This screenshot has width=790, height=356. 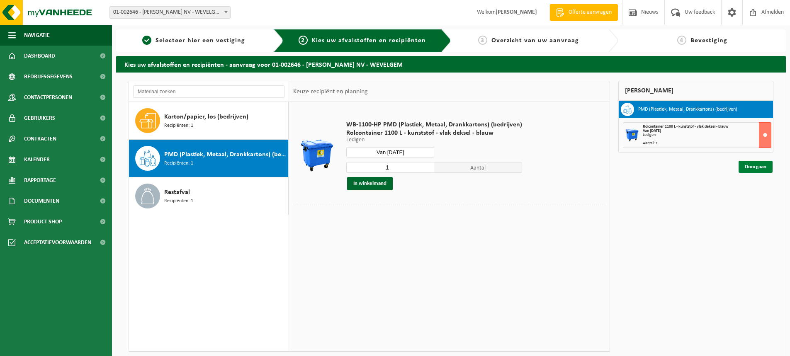 I want to click on span: 01-002646 - ALBERT BRILLE NV - WEVELGEM, so click(x=170, y=12).